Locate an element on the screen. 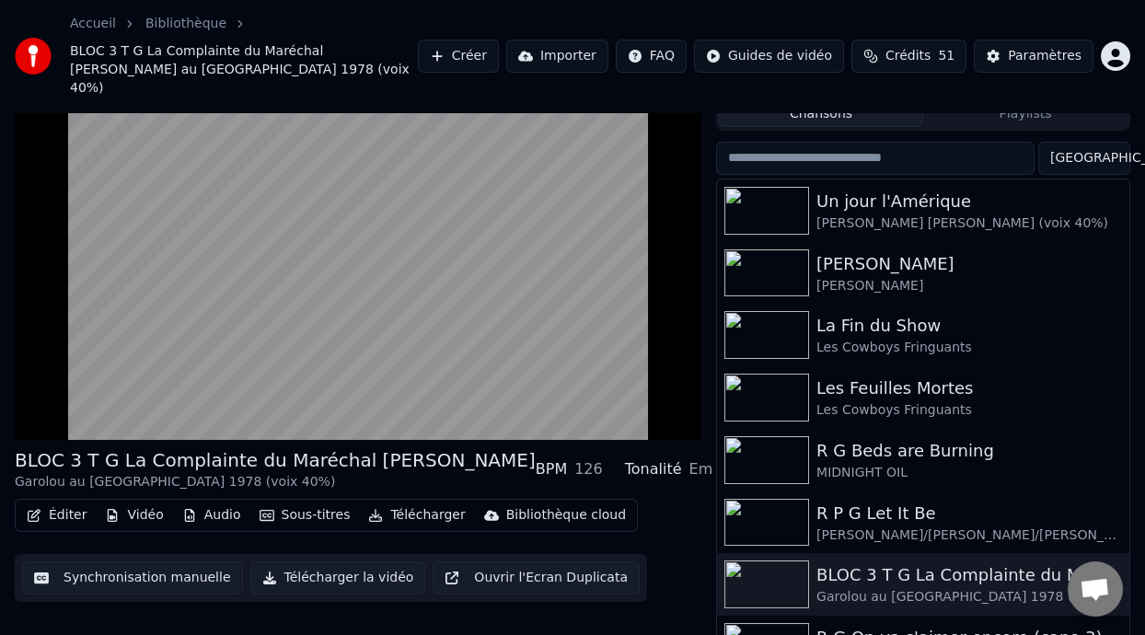  div: Un jour l'Amérique is located at coordinates (969, 202).